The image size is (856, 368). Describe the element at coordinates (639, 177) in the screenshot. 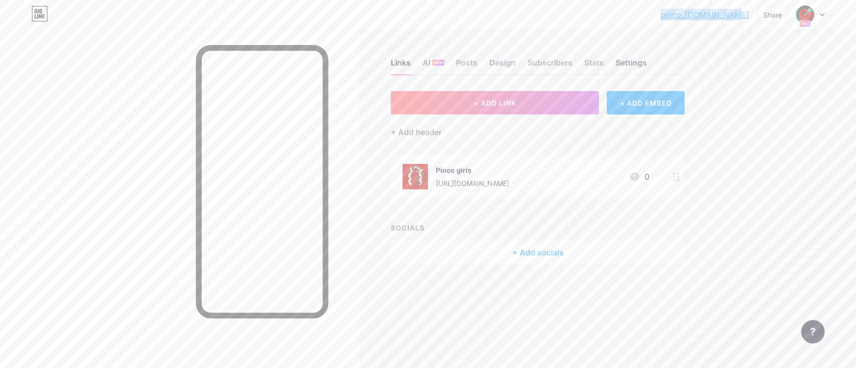

I see `div: 0` at that location.